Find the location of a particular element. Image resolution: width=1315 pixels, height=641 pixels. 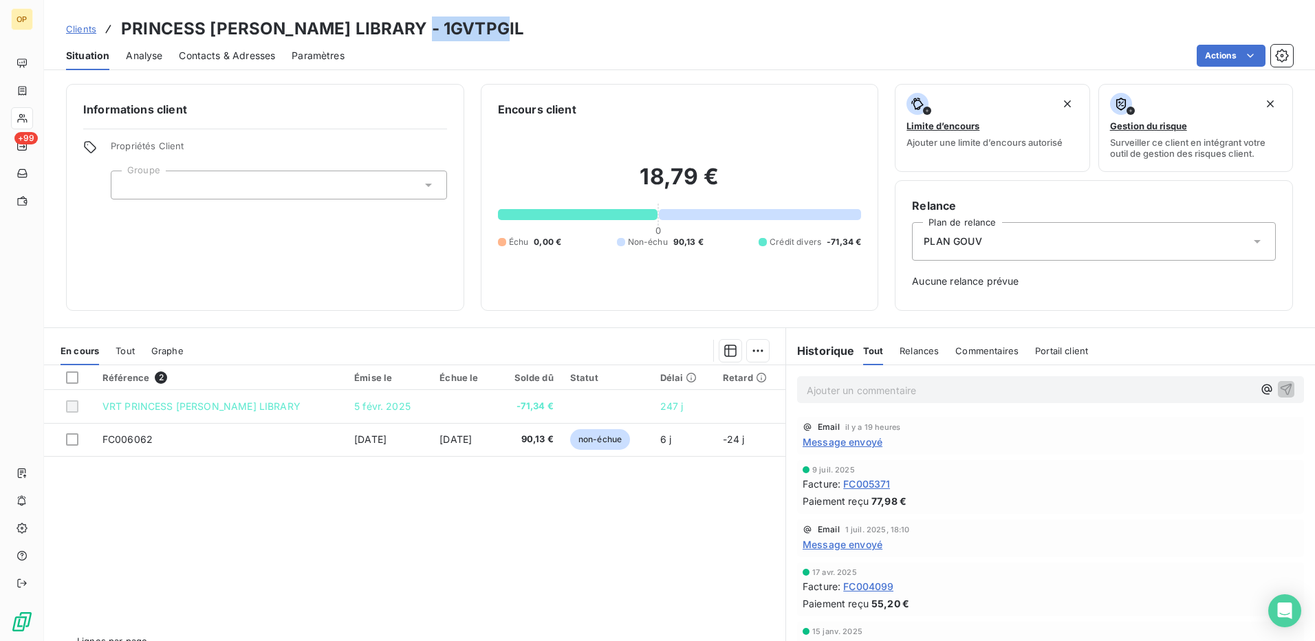

span: il y a 19 heures is located at coordinates (873, 427).